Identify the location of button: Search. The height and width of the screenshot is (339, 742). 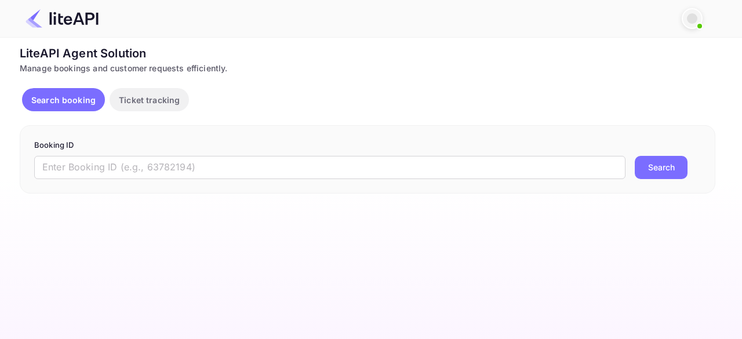
(660, 167).